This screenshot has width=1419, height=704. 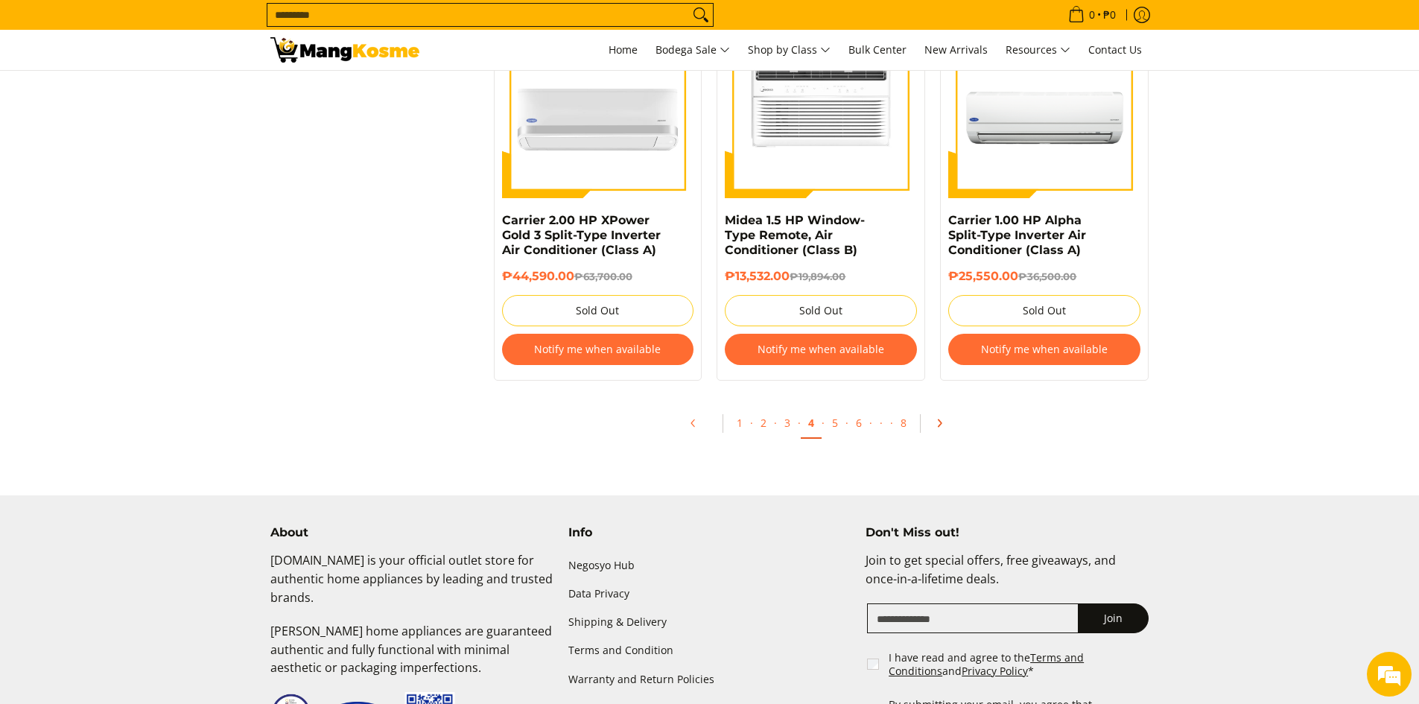 What do you see at coordinates (821, 276) in the screenshot?
I see `h6: ₱13,532.00` at bounding box center [821, 276].